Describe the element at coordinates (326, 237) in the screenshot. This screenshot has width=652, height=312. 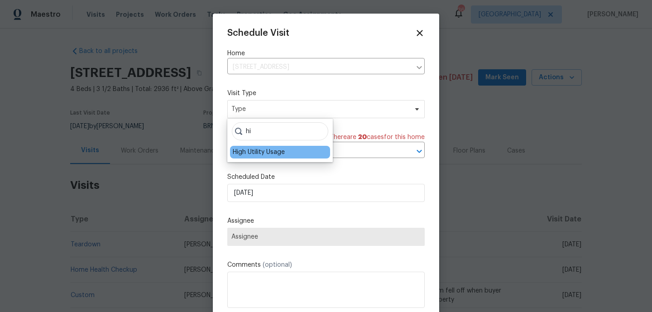
I see `span: Assignee` at that location.